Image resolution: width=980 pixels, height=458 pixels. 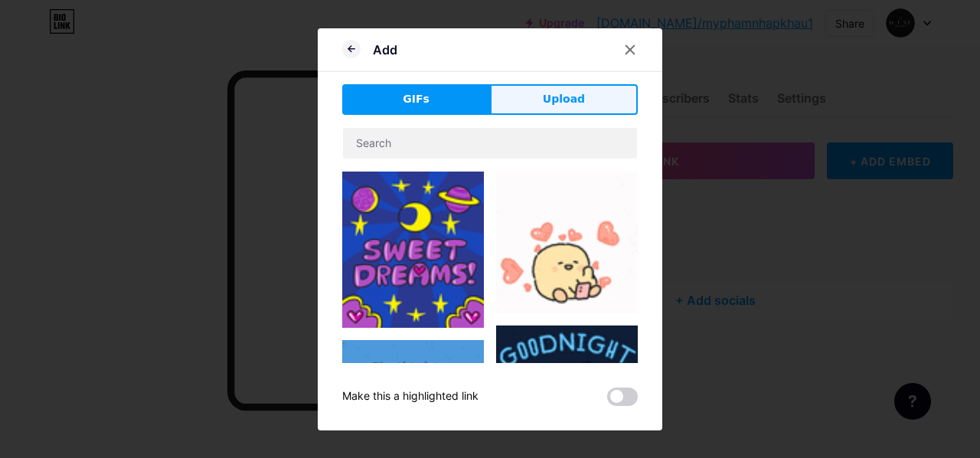 What do you see at coordinates (563, 99) in the screenshot?
I see `span: Upload` at bounding box center [563, 99].